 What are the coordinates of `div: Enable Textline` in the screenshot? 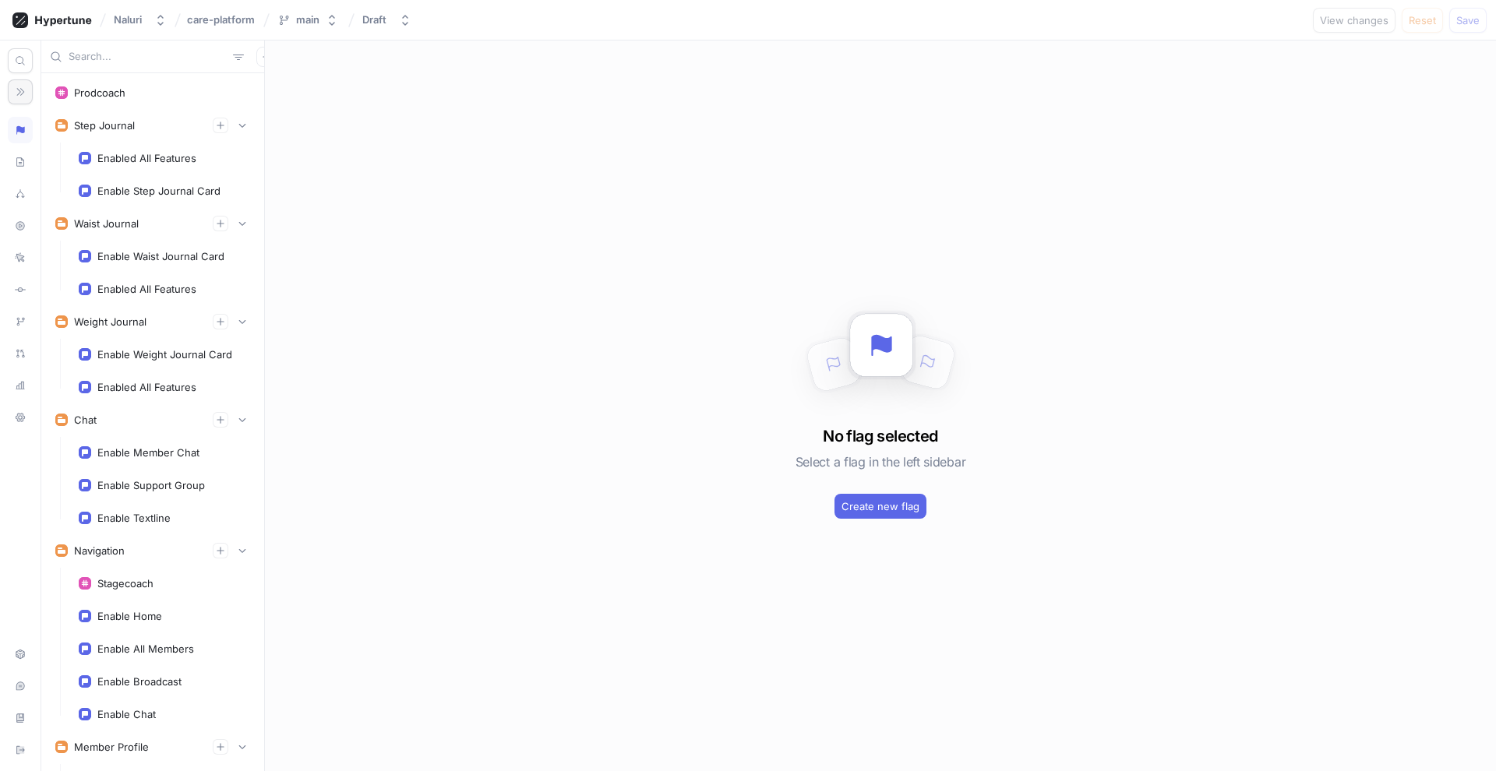 It's located at (134, 518).